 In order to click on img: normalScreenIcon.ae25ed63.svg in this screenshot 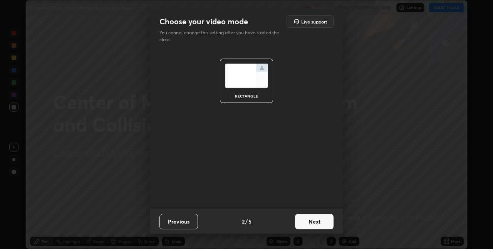, I will do `click(247, 76)`.